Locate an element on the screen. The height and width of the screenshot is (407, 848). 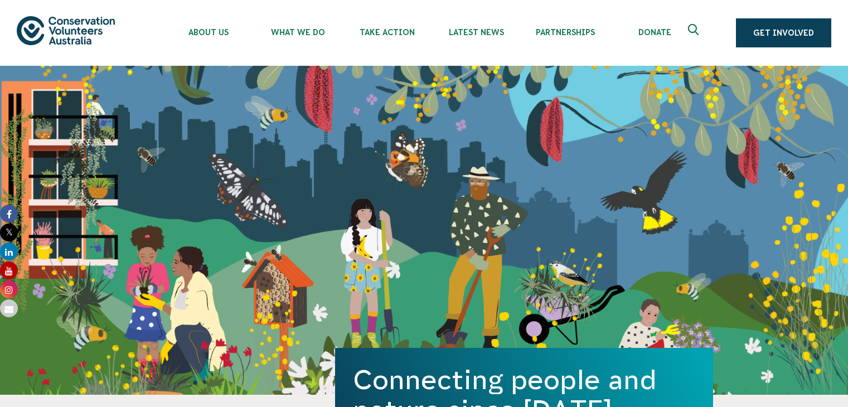
span: Latest News is located at coordinates (476, 32).